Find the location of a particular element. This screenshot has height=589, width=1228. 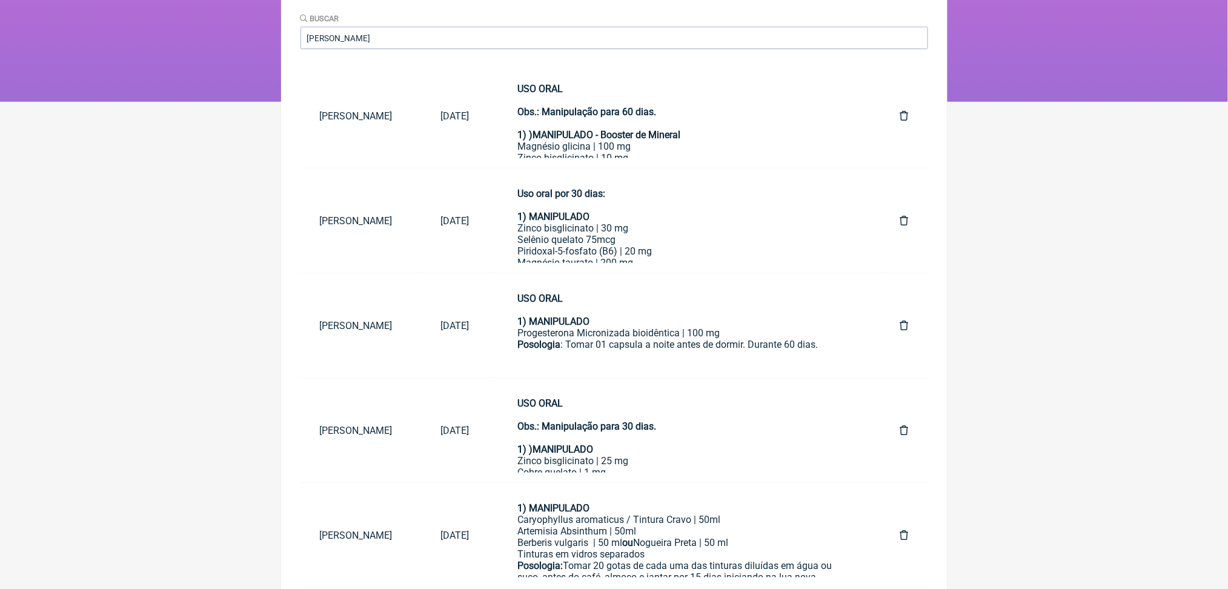

div: Piridoxal-5-fosfato (B6) | 20 mg is located at coordinates (684, 251).